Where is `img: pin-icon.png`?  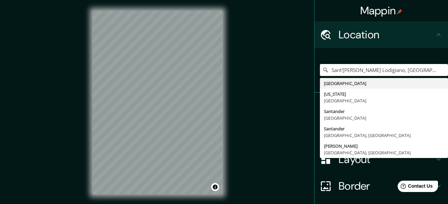 img: pin-icon.png is located at coordinates (400, 12).